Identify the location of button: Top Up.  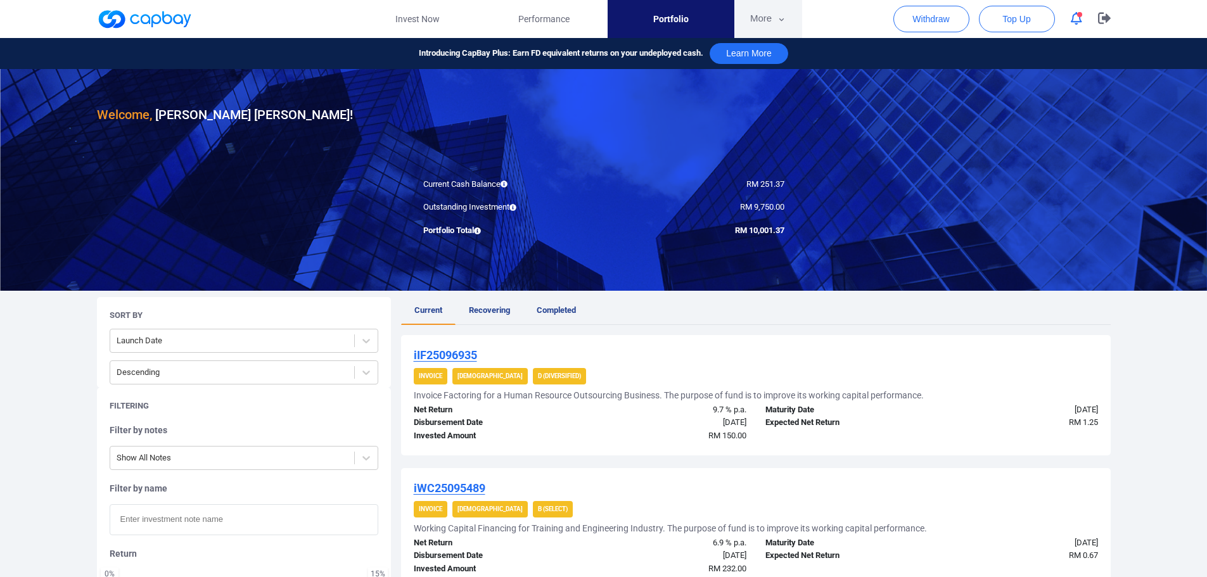
(1017, 19).